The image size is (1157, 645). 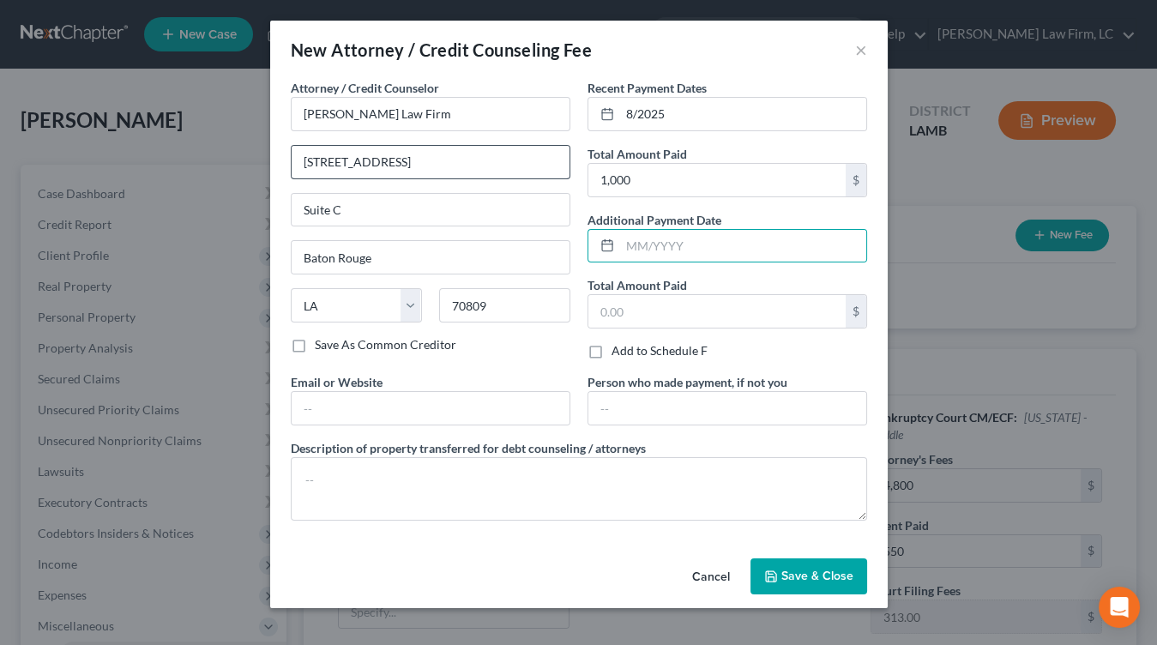 I want to click on label: Add to Schedule F, so click(x=660, y=351).